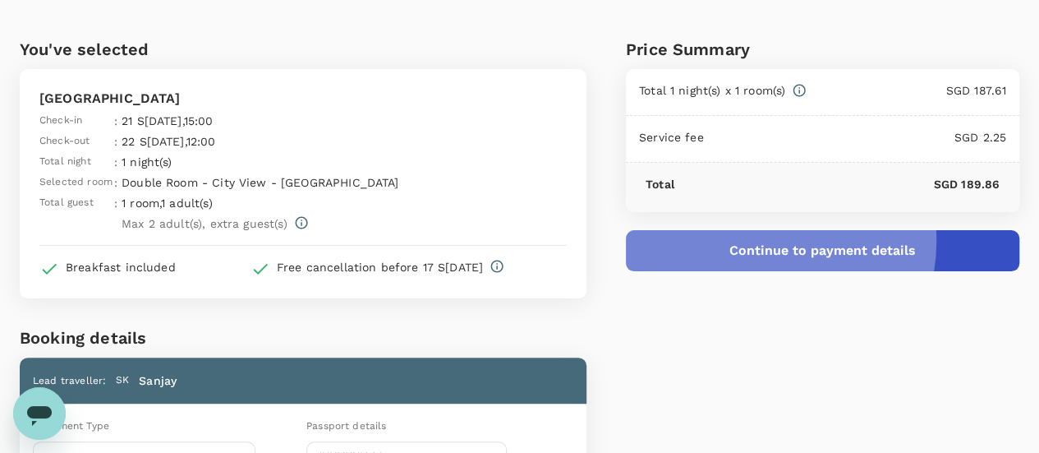  What do you see at coordinates (61, 121) in the screenshot?
I see `span: Check-in` at bounding box center [61, 121].